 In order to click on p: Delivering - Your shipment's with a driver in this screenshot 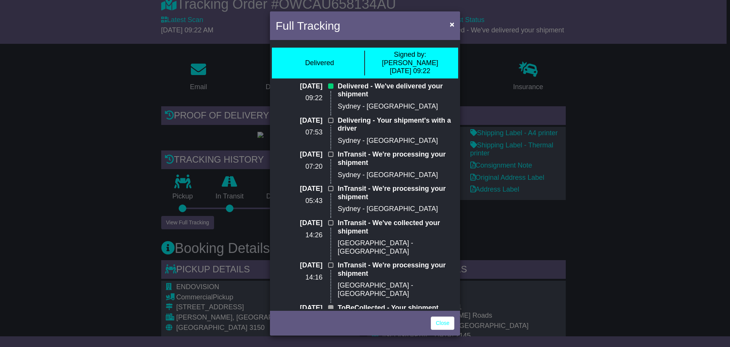, I will do `click(396, 124)`.